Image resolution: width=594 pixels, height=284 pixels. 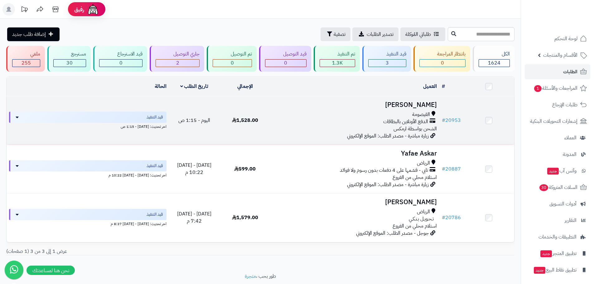 I want to click on a: مسترجع 30, so click(x=69, y=59).